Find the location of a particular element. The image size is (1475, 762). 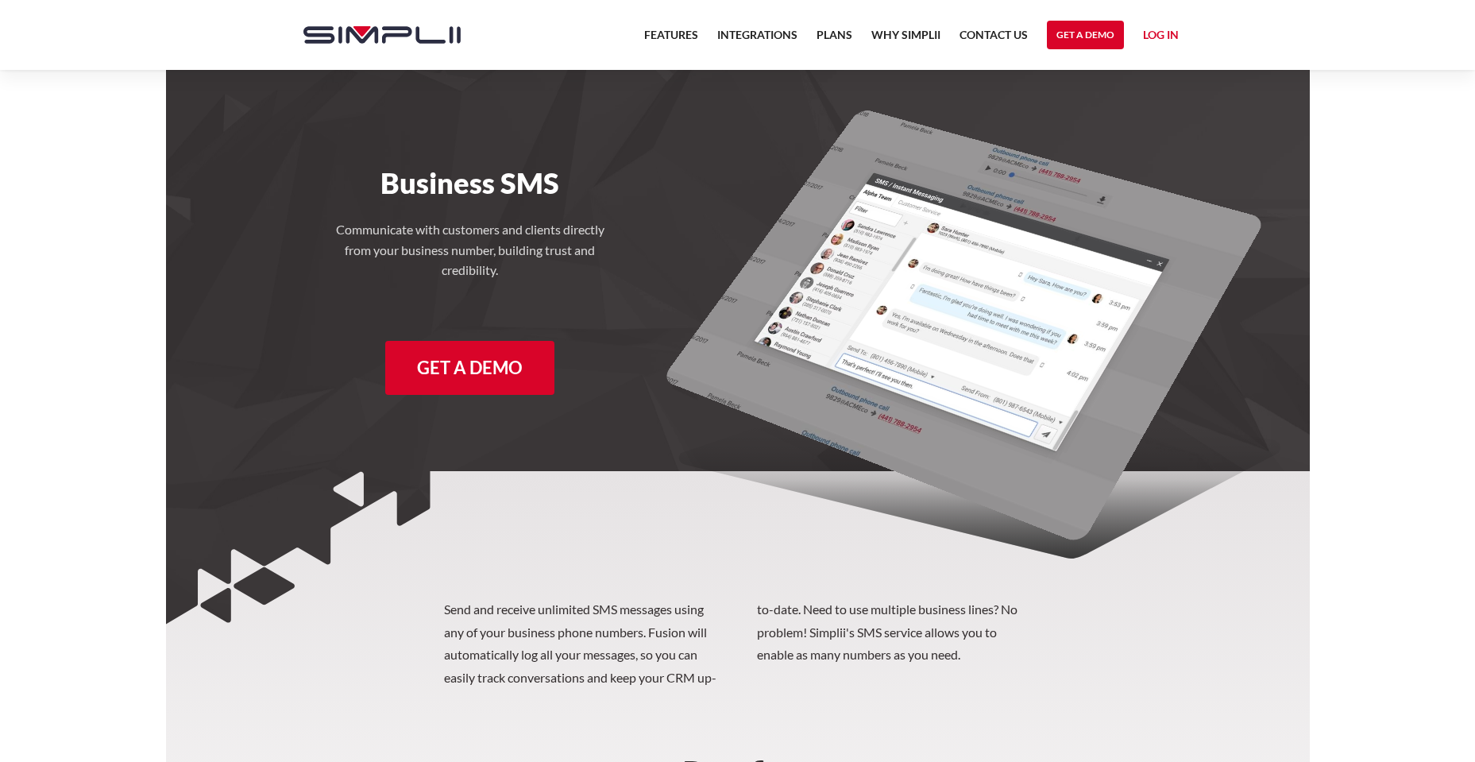

h4: Communicate with customers and clients directly from your business number, building trust and cre... is located at coordinates (470, 249).